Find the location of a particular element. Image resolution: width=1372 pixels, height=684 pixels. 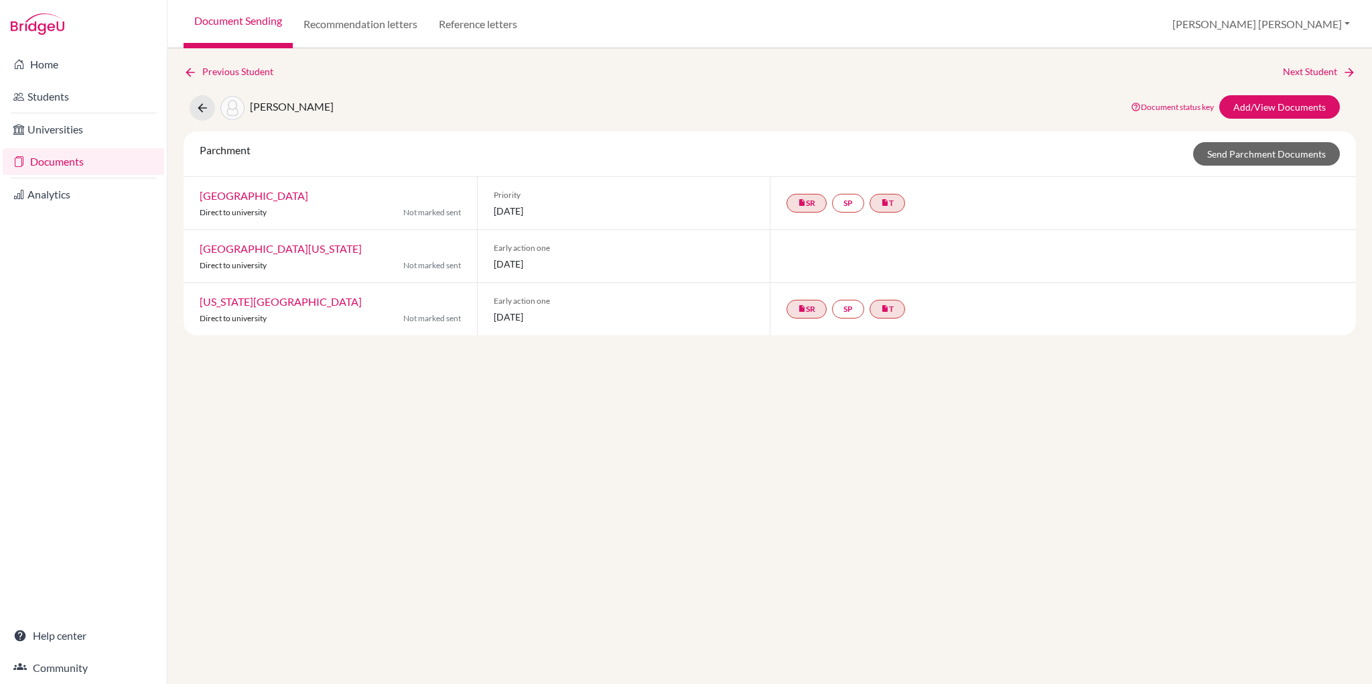

a: Document status key is located at coordinates (1173, 107).